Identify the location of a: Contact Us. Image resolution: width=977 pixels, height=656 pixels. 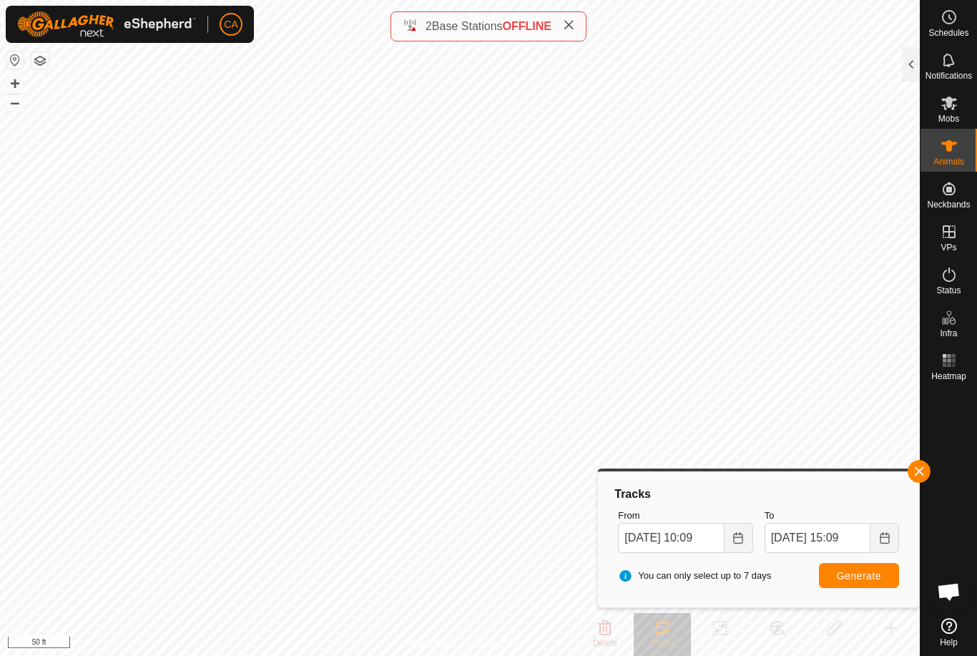
(495, 644).